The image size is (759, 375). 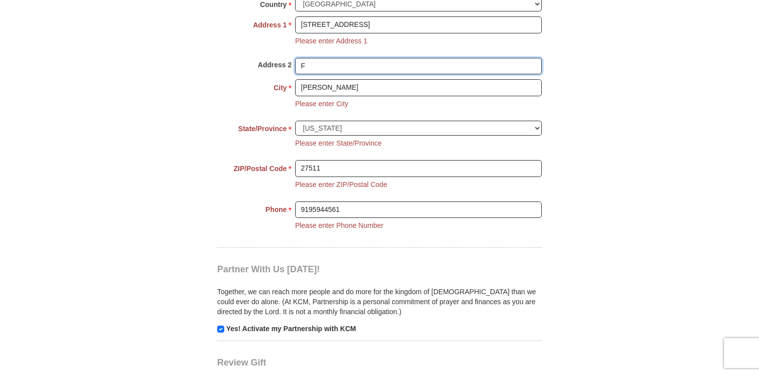 I want to click on li: Please enter State/Province, so click(x=338, y=143).